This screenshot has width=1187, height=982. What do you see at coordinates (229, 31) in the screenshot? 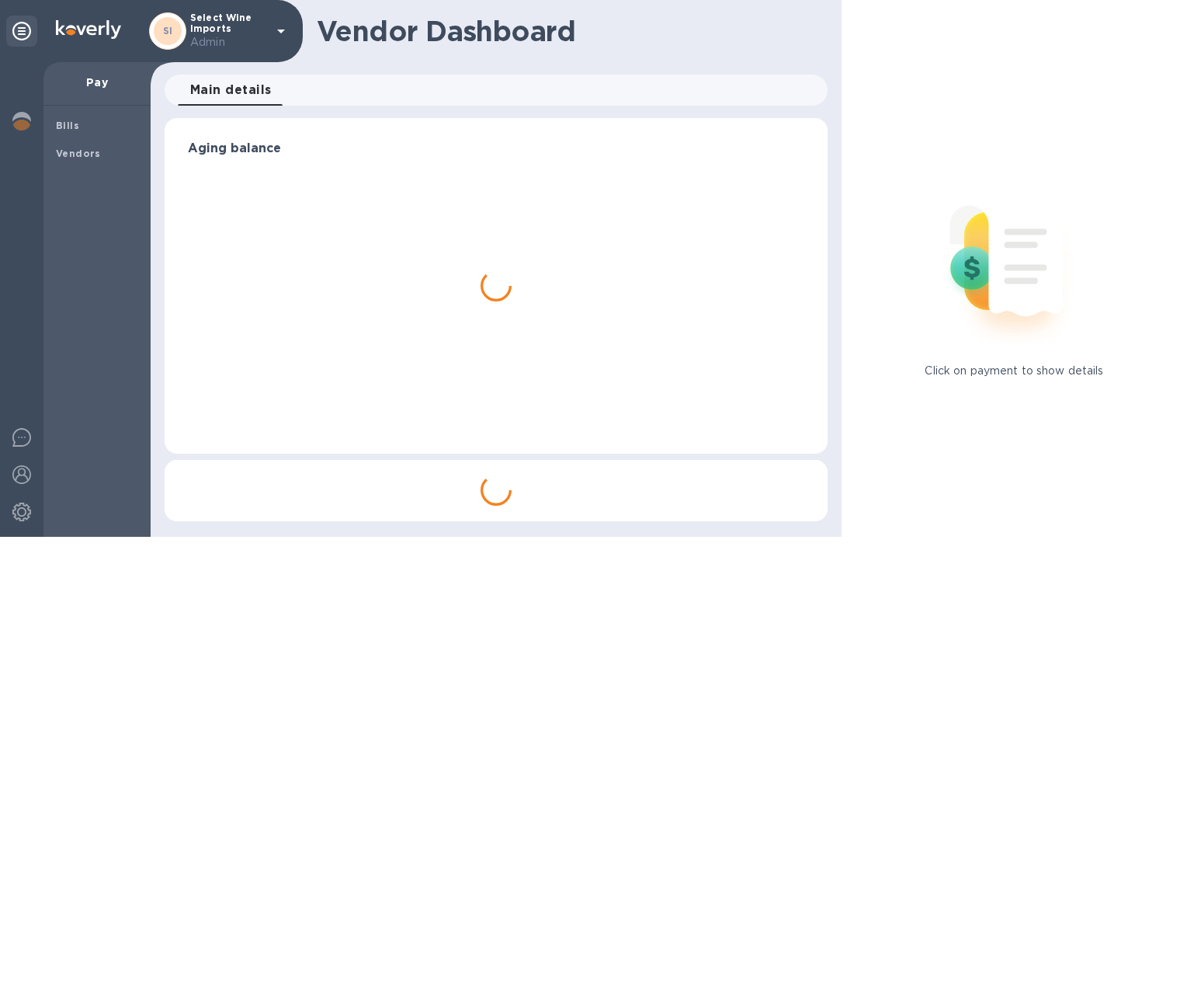
I see `p: Select Wine Imports` at bounding box center [229, 31].